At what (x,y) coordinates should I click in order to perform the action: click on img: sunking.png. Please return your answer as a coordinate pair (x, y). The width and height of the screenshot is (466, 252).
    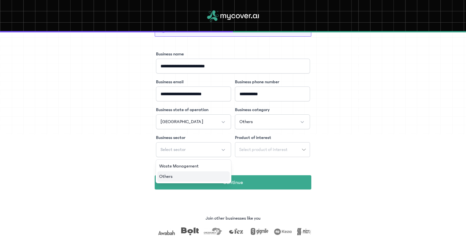
    Looking at the image, I should click on (256, 231).